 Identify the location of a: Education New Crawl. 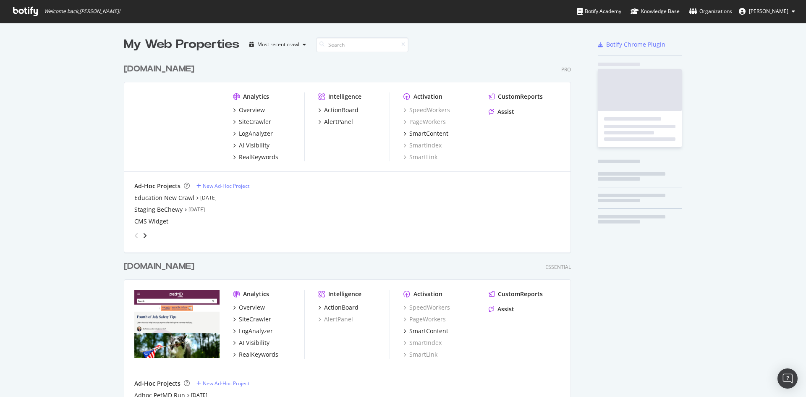
(164, 198).